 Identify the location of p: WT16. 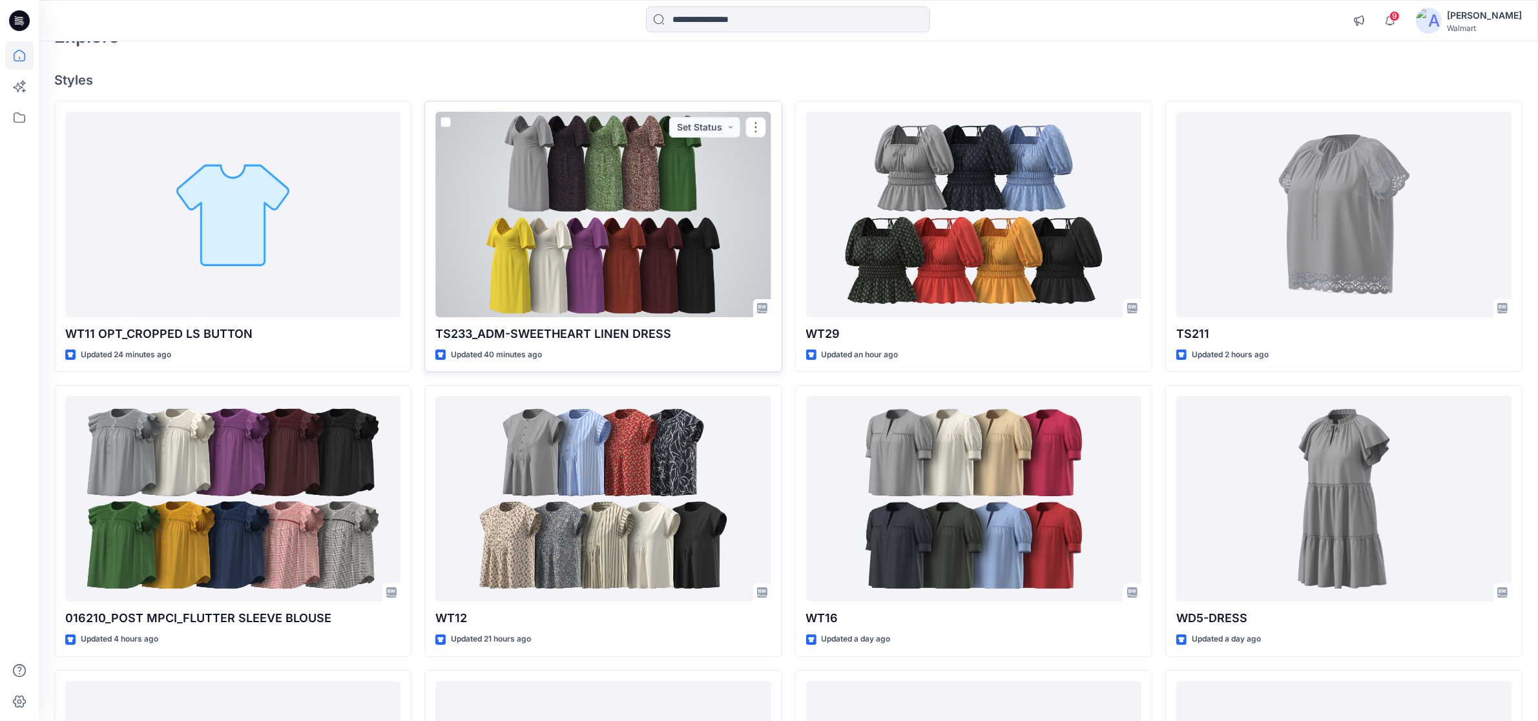
(973, 618).